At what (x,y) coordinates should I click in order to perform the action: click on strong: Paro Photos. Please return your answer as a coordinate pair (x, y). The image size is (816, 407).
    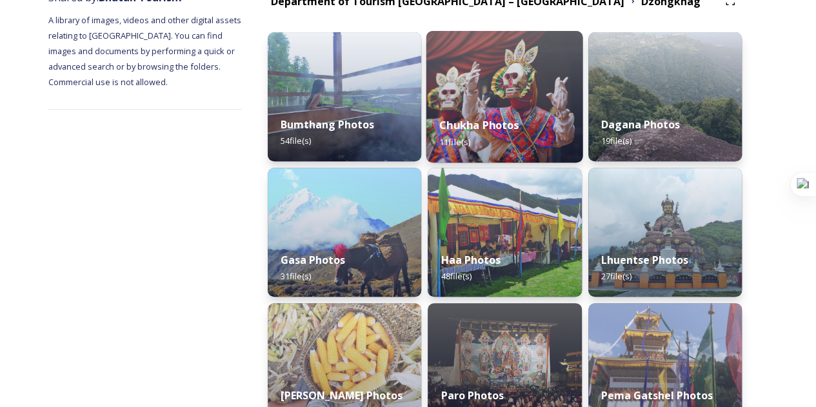
    Looking at the image, I should click on (472, 395).